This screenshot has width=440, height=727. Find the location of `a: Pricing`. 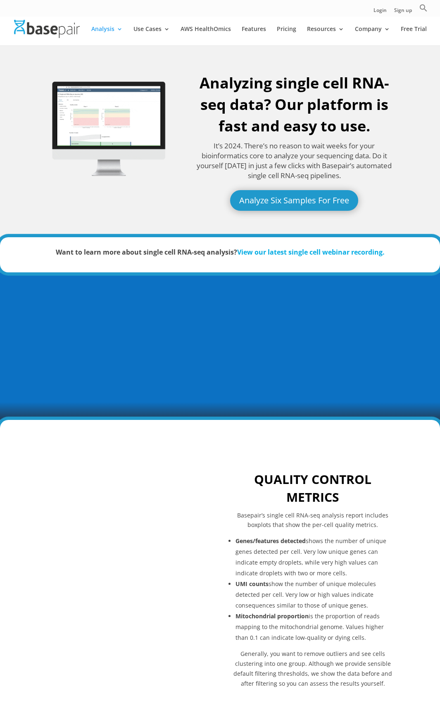

a: Pricing is located at coordinates (286, 36).